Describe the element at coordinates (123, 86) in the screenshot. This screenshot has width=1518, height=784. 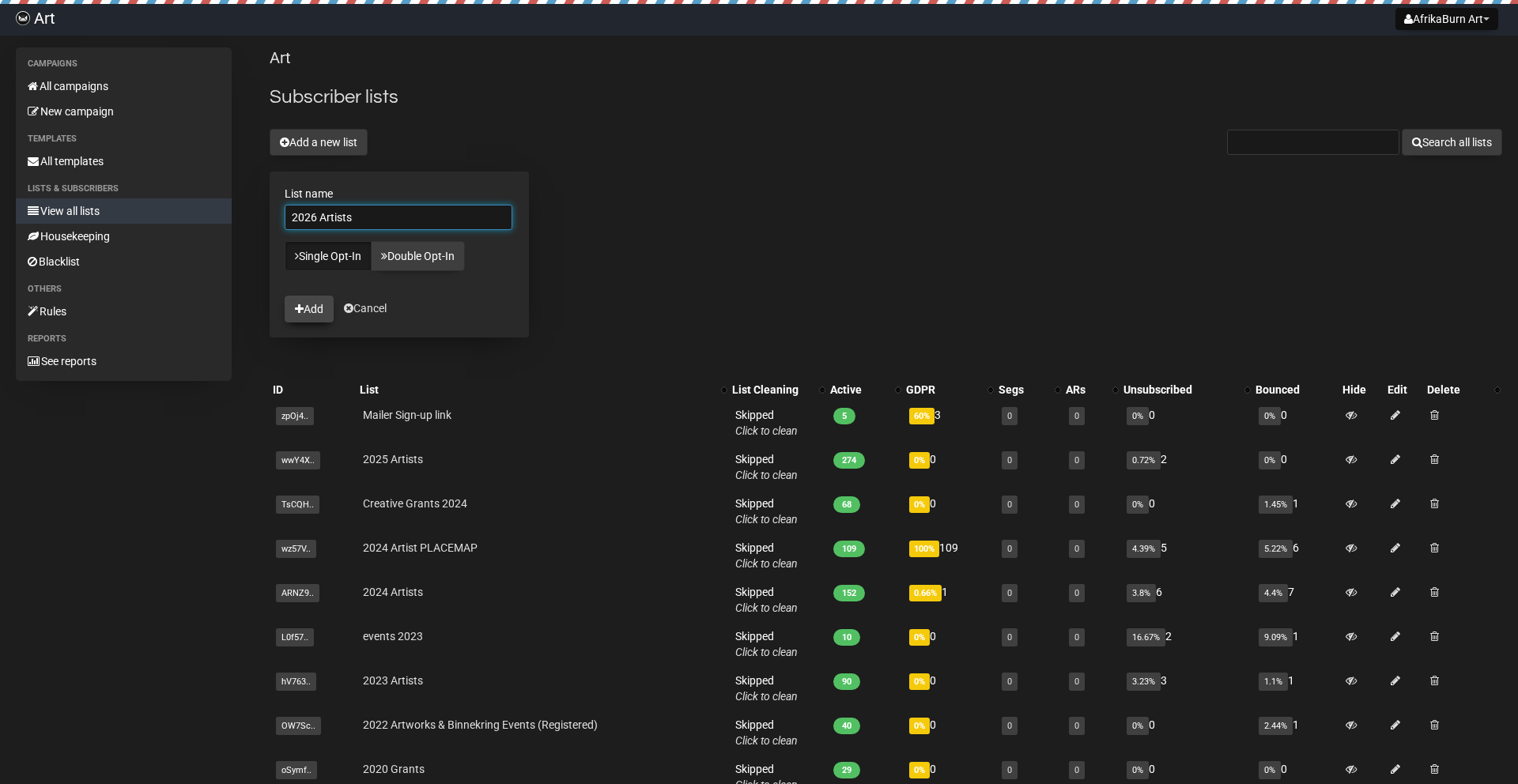
I see `a: All campaigns` at that location.